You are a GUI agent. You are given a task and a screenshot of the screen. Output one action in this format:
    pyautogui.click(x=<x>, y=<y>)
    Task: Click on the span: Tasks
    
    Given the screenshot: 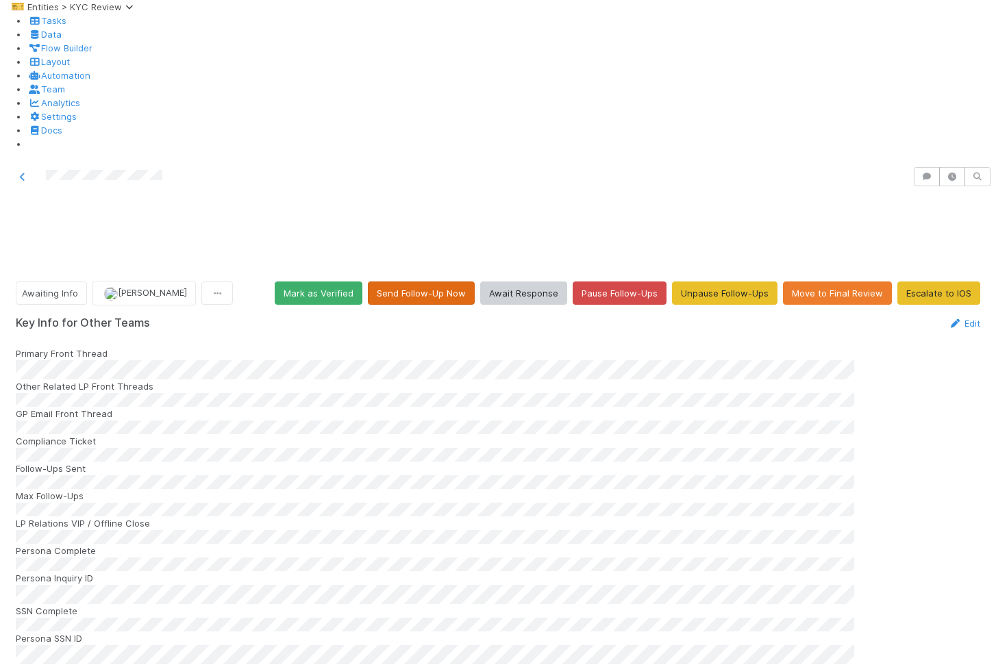 What is the action you would take?
    pyautogui.click(x=47, y=21)
    